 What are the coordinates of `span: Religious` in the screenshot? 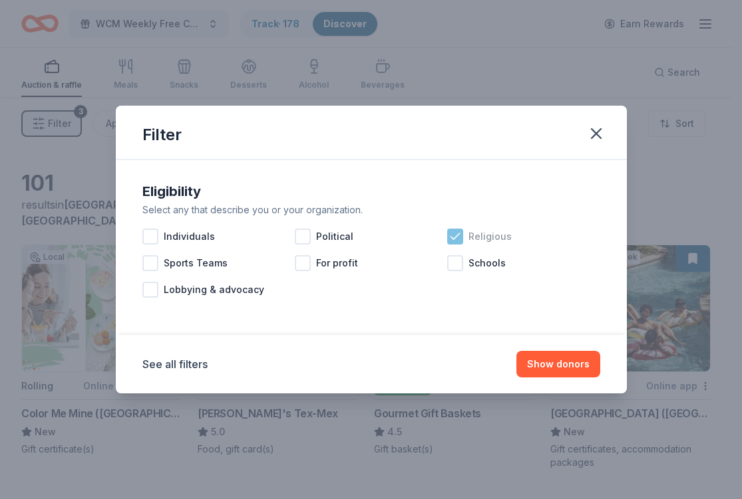 It's located at (490, 237).